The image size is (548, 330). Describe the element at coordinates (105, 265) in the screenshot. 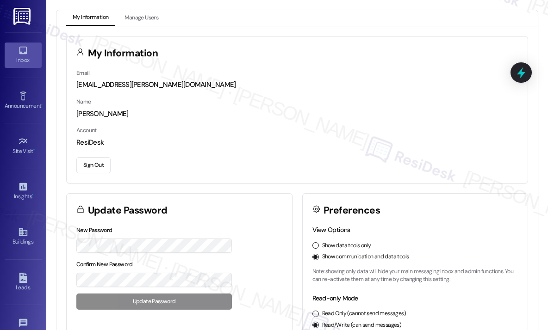

I see `label: Confirm New Password` at that location.